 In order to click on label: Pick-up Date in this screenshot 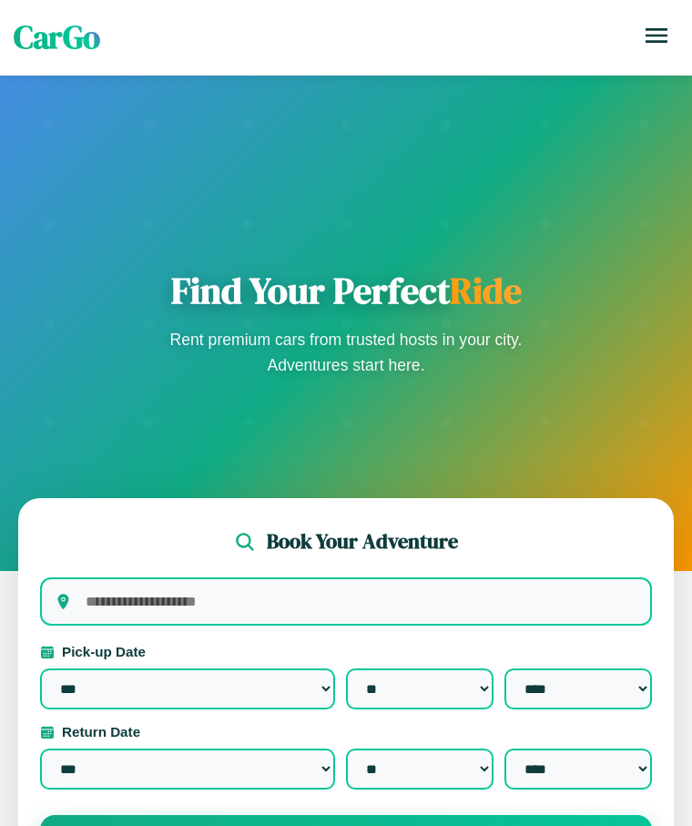, I will do `click(346, 651)`.